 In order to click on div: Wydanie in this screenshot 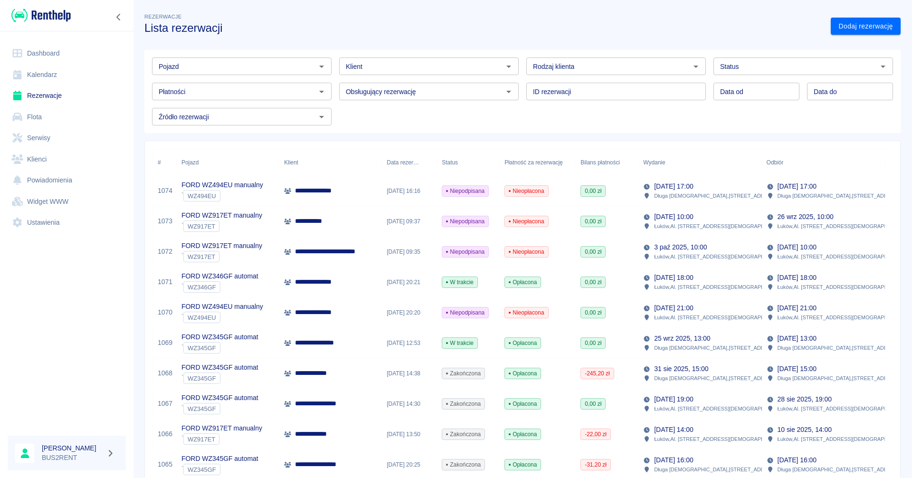, I will do `click(654, 162)`.